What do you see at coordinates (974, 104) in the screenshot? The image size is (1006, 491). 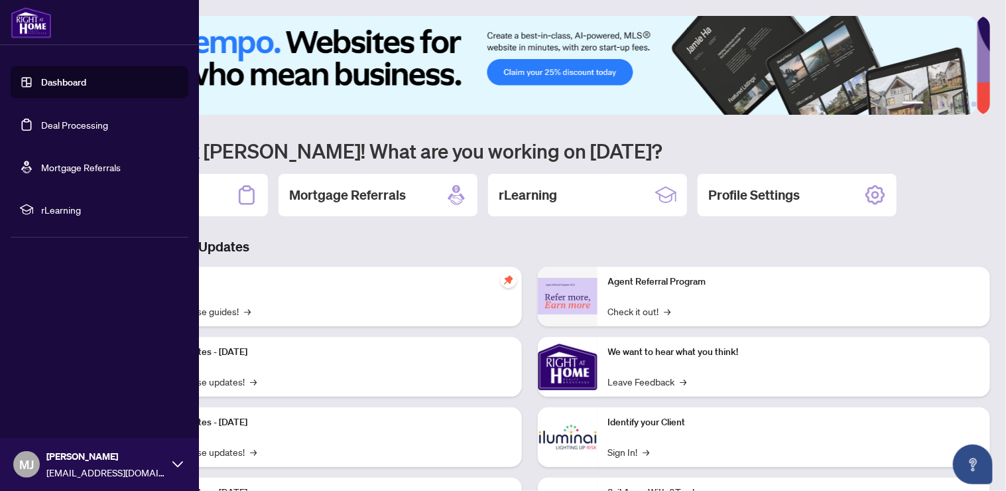 I see `button: 6` at bounding box center [974, 104].